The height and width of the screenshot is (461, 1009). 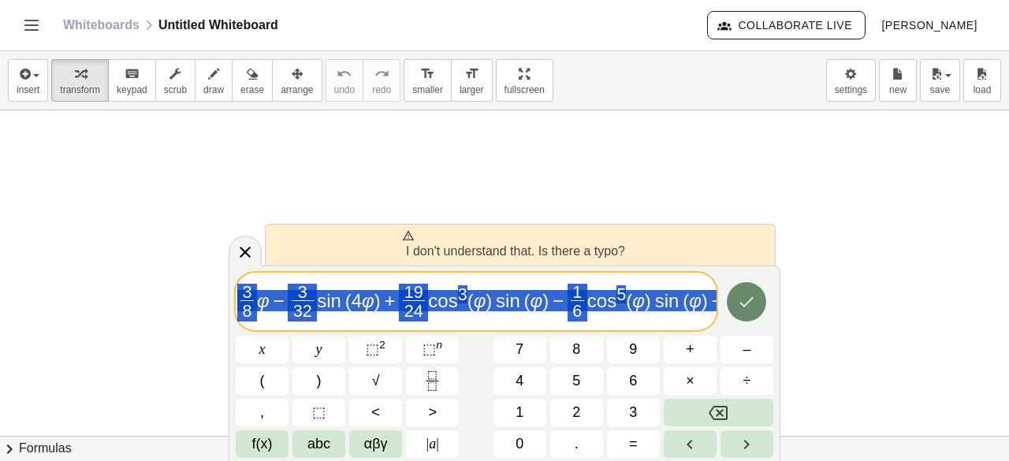 What do you see at coordinates (296, 80) in the screenshot?
I see `button: arrange` at bounding box center [296, 80].